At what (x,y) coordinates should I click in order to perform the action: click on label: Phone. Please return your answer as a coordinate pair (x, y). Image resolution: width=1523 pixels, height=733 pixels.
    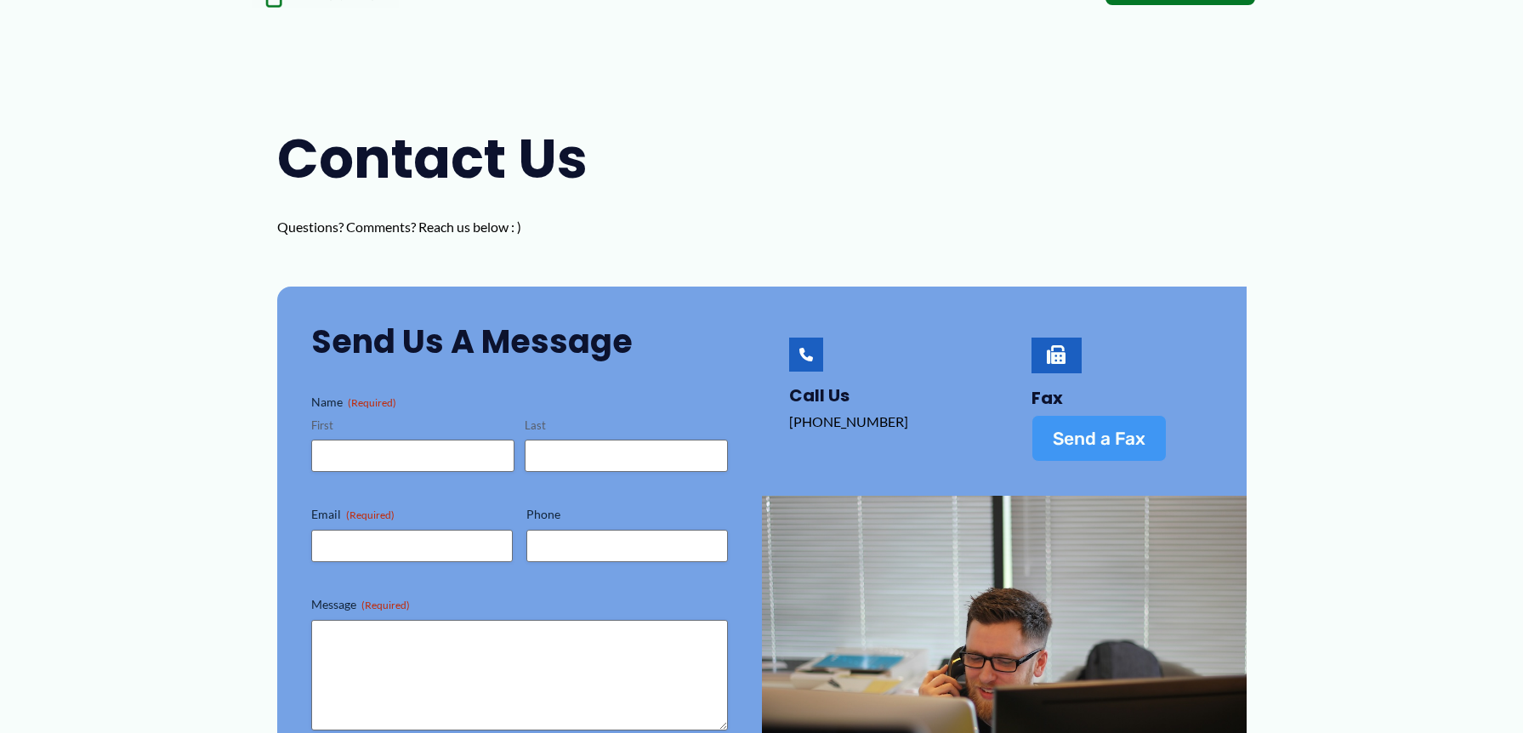
    Looking at the image, I should click on (627, 514).